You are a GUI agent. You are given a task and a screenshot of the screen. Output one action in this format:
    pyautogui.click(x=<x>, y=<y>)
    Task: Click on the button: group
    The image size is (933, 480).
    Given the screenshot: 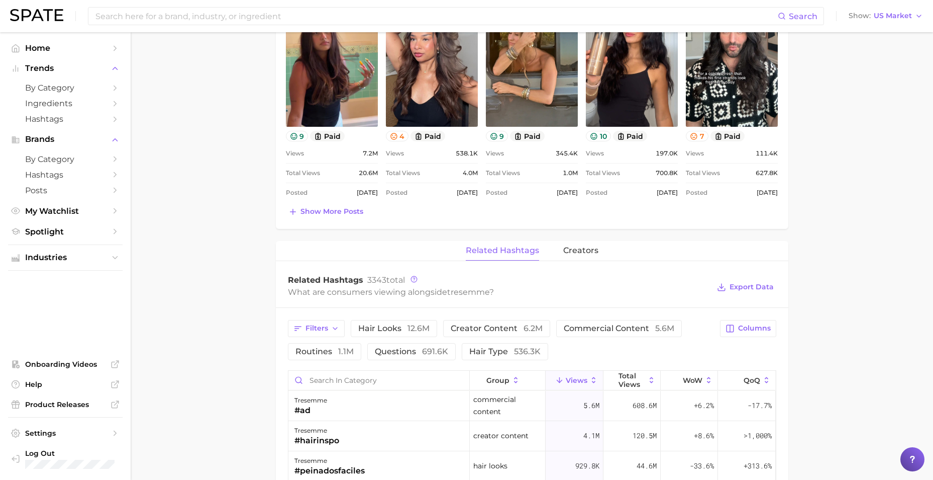 What is the action you would take?
    pyautogui.click(x=508, y=380)
    